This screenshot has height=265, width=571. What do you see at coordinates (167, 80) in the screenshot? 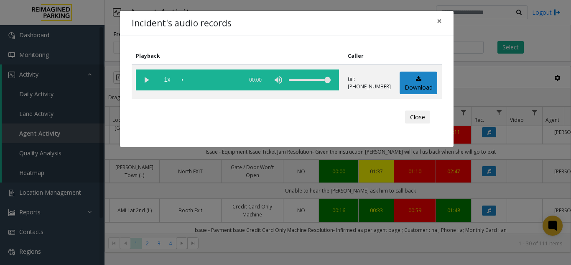
I see `span: playback speed button` at bounding box center [167, 80].